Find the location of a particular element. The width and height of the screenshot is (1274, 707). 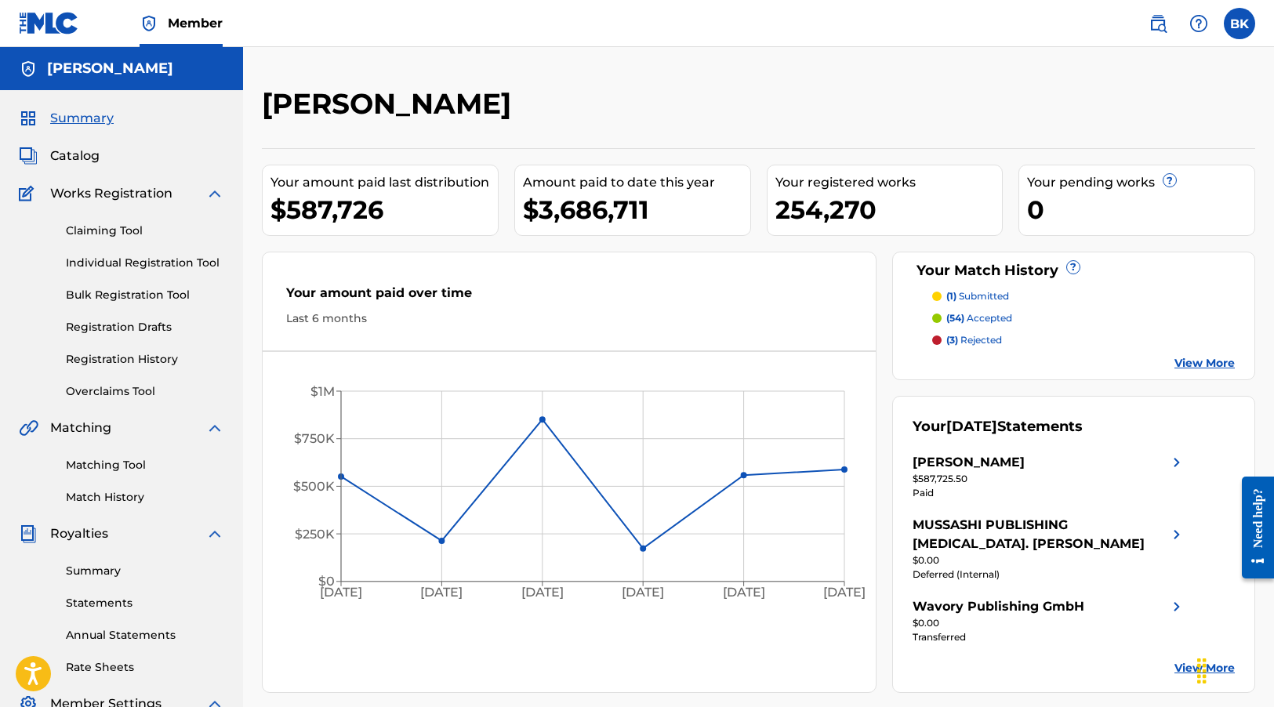

p: rejected is located at coordinates (974, 340).